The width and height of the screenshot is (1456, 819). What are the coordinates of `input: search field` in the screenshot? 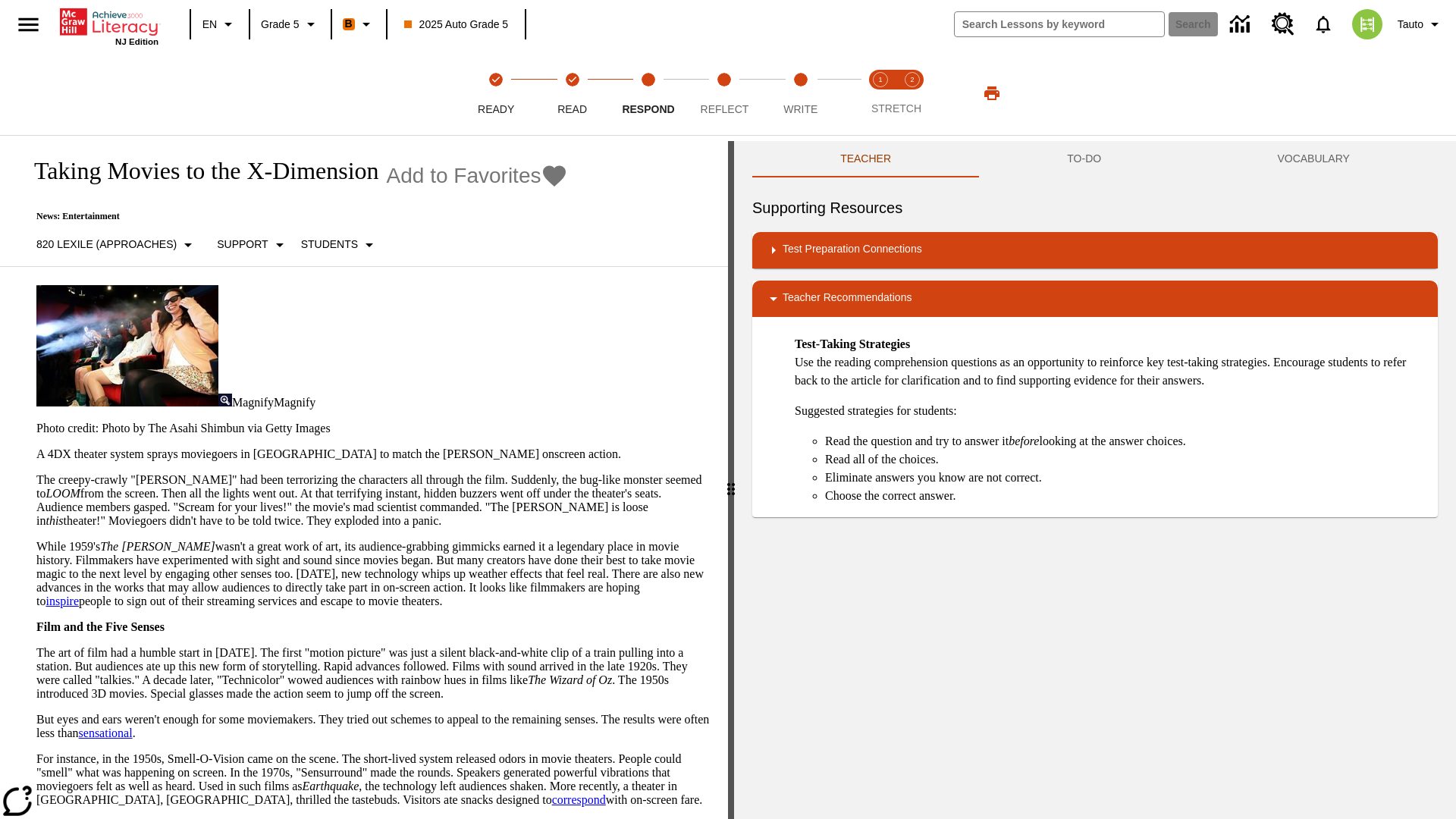 It's located at (1059, 25).